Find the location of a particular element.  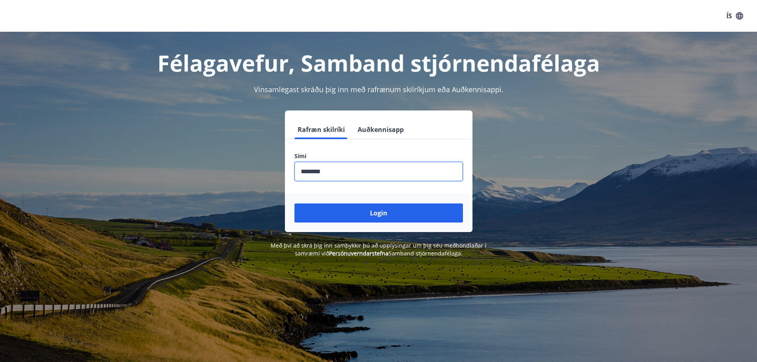

button: Login is located at coordinates (379, 213).